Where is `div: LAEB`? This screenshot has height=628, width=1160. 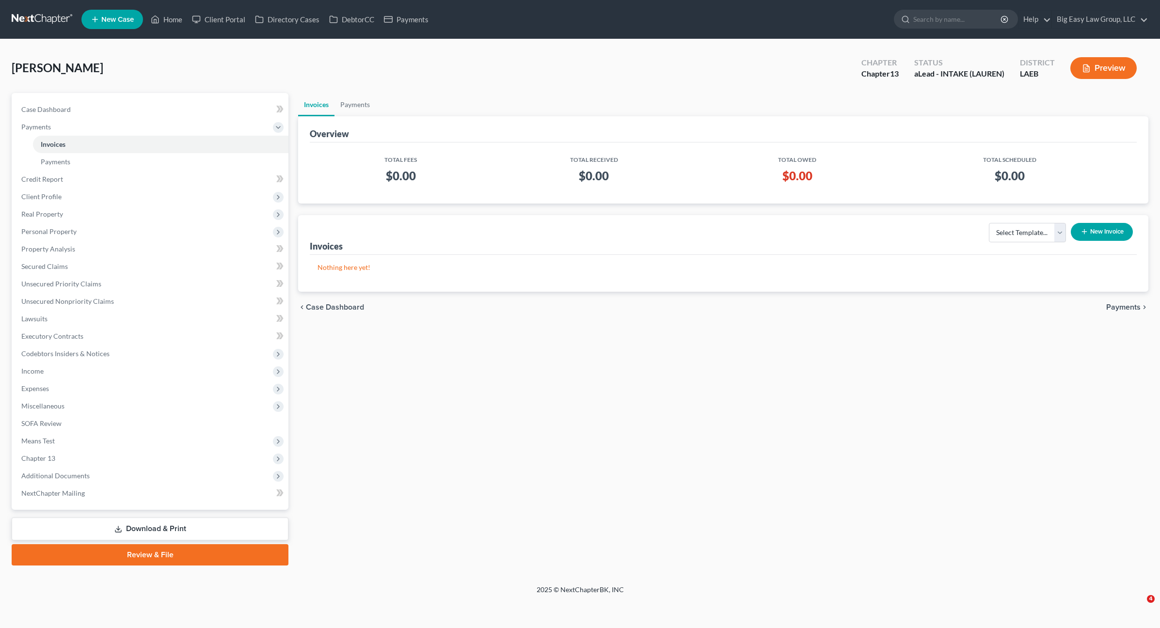
div: LAEB is located at coordinates (1037, 74).